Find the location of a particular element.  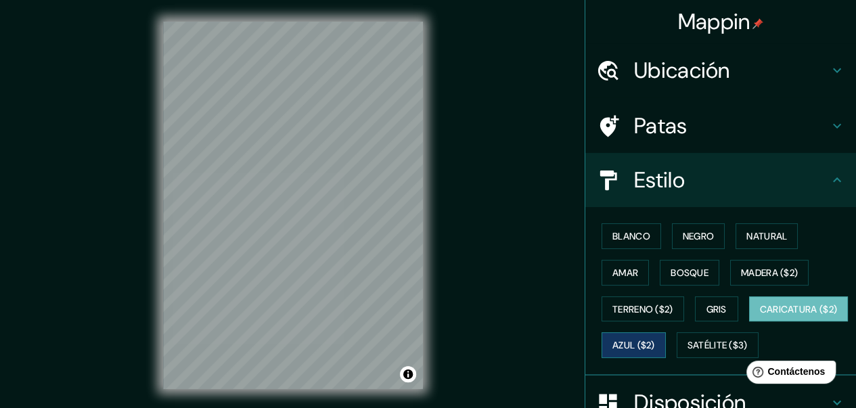

button: Azul ($2) is located at coordinates (634, 345).